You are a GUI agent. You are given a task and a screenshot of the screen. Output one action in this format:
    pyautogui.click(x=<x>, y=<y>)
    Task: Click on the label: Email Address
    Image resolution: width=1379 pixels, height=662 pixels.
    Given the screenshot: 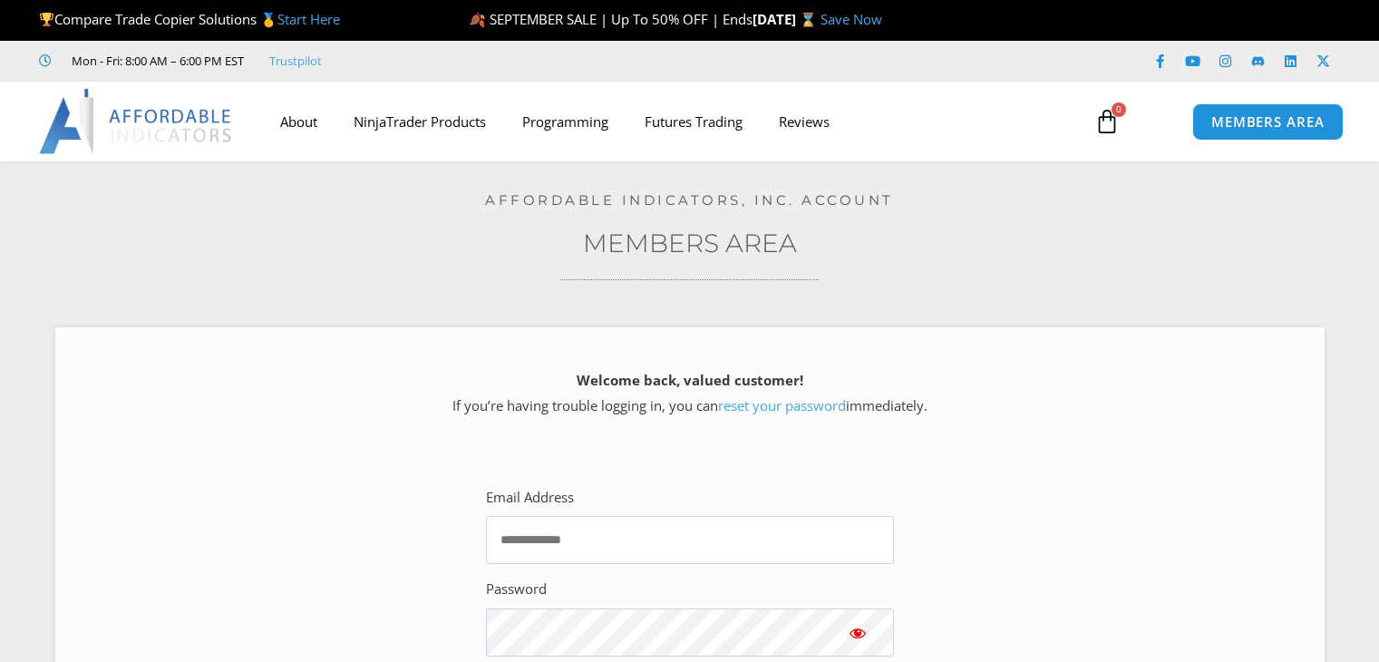 What is the action you would take?
    pyautogui.click(x=530, y=498)
    